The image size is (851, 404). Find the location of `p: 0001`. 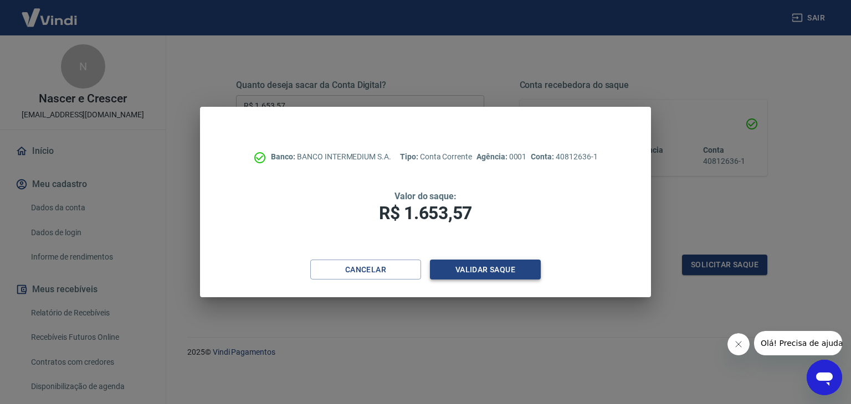

p: 0001 is located at coordinates (501, 157).